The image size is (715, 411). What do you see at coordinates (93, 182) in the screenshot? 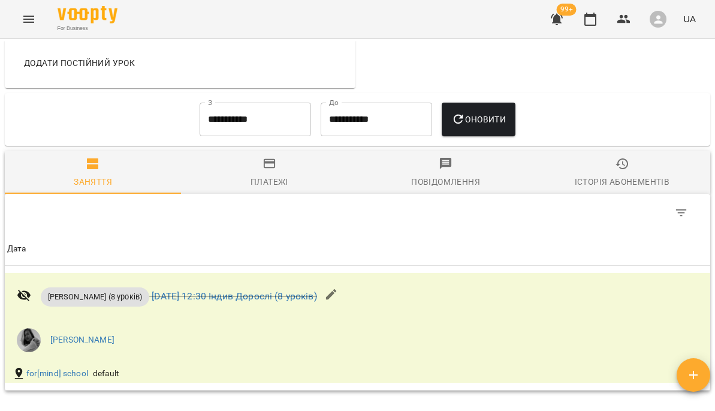
I see `div: Заняття` at bounding box center [93, 182].